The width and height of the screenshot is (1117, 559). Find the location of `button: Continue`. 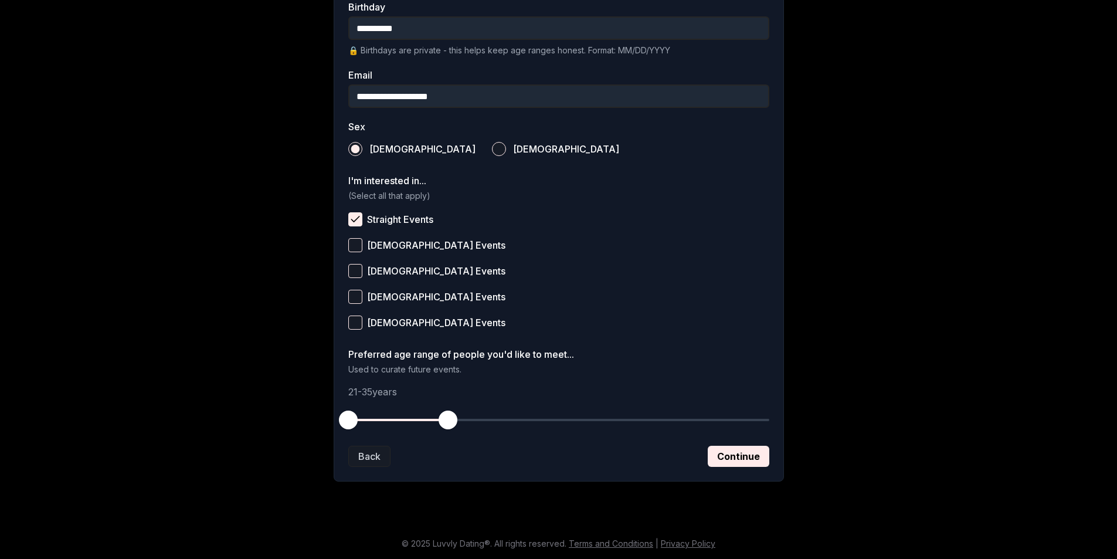

button: Continue is located at coordinates (738, 456).